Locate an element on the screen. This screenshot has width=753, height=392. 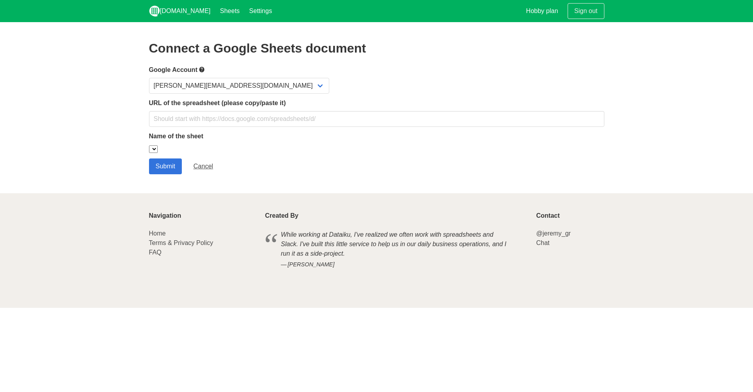
a: FAQ is located at coordinates (155, 252).